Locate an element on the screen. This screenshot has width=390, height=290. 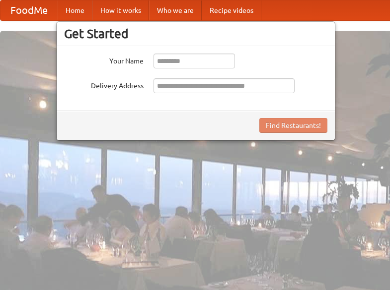
button: Find Restaurants! is located at coordinates (293, 126).